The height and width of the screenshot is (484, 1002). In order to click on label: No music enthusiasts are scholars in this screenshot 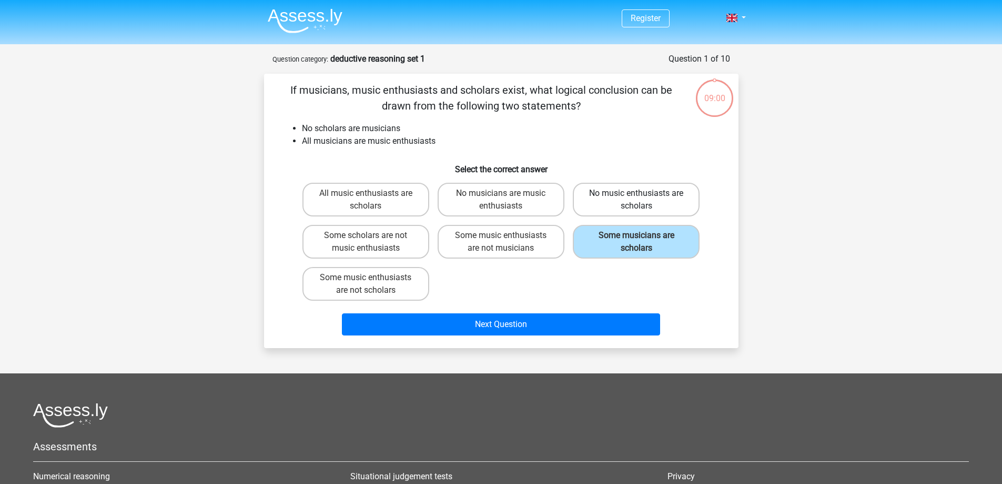, I will do `click(636, 199)`.